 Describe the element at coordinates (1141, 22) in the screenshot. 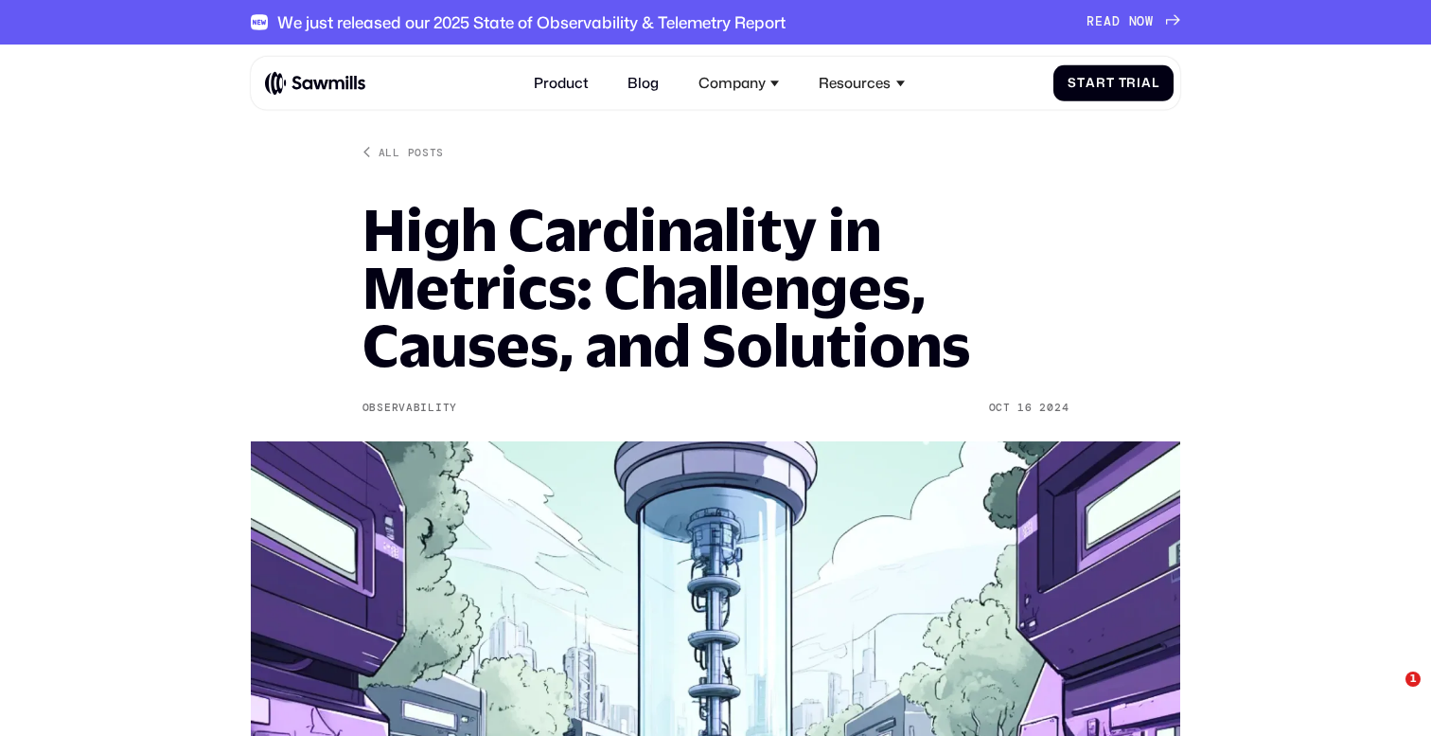

I see `span: O` at that location.